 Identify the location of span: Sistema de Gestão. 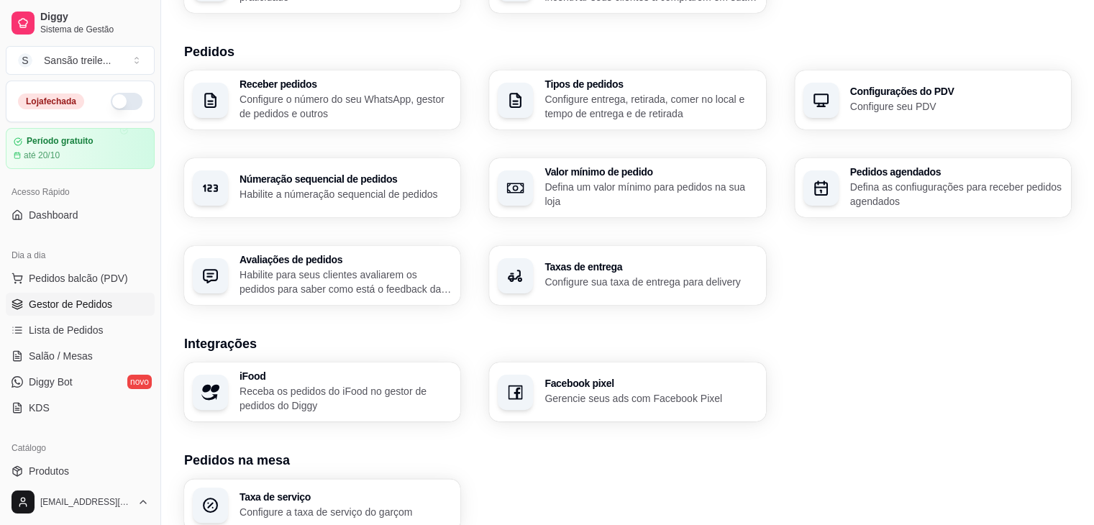
(94, 29).